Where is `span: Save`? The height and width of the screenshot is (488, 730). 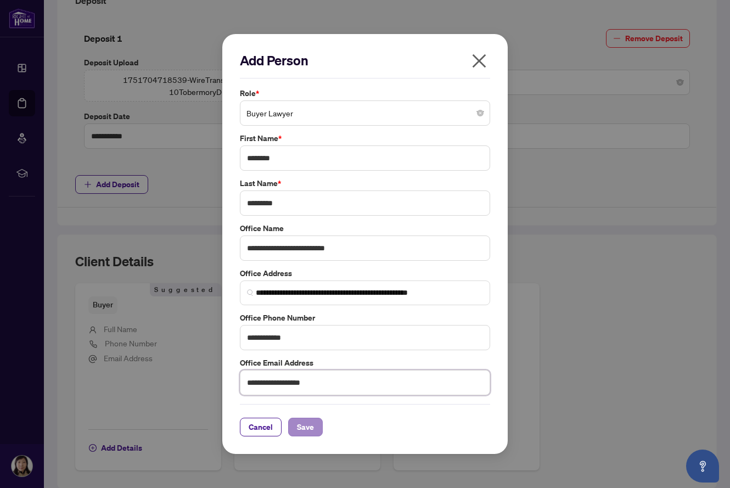
span: Save is located at coordinates (305, 427).